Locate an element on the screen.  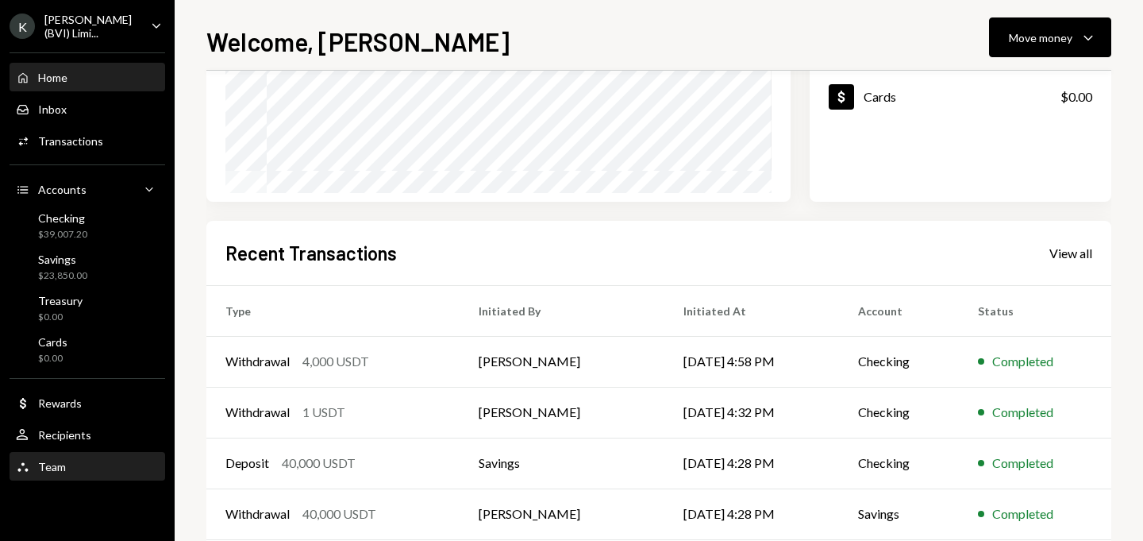
a: Savings$23,850.00 is located at coordinates (87, 267).